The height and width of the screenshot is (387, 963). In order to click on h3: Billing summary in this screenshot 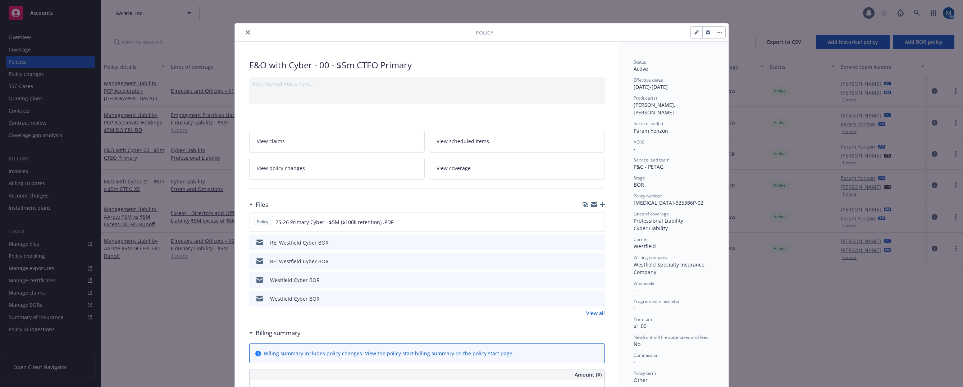, I will do `click(278, 333)`.